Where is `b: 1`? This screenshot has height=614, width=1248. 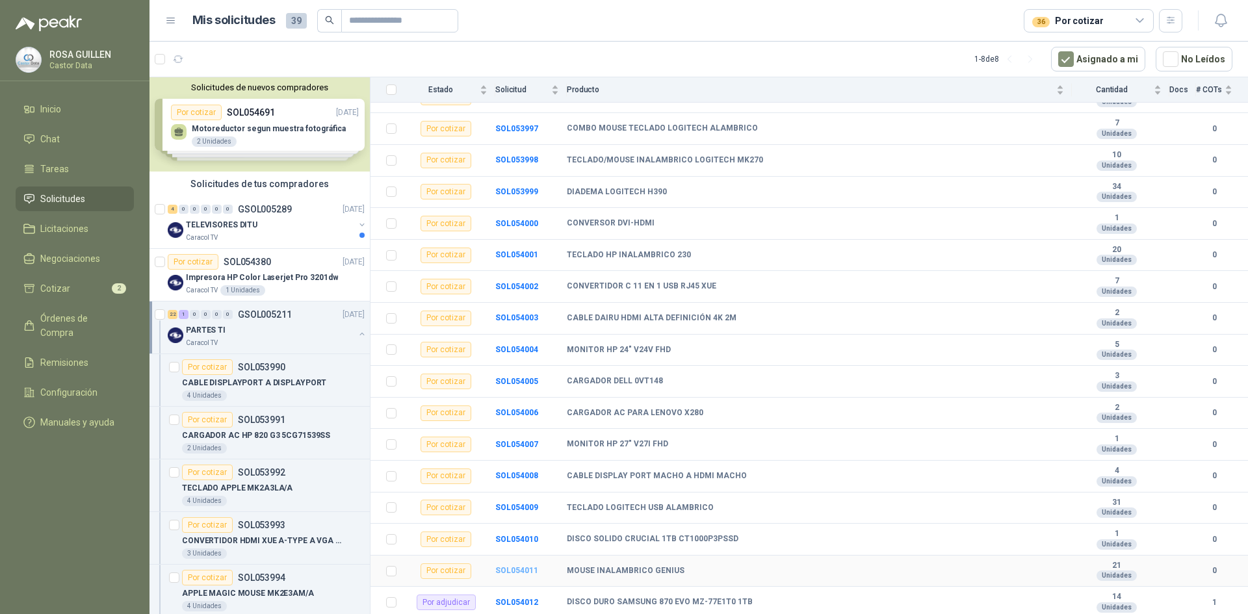 b: 1 is located at coordinates (1117, 218).